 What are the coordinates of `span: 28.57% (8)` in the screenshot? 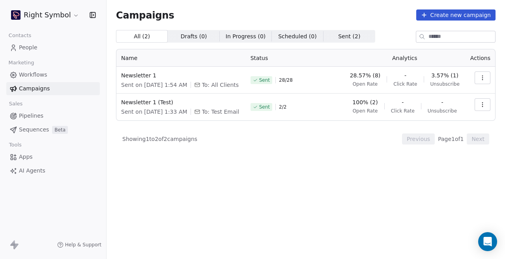 It's located at (366, 75).